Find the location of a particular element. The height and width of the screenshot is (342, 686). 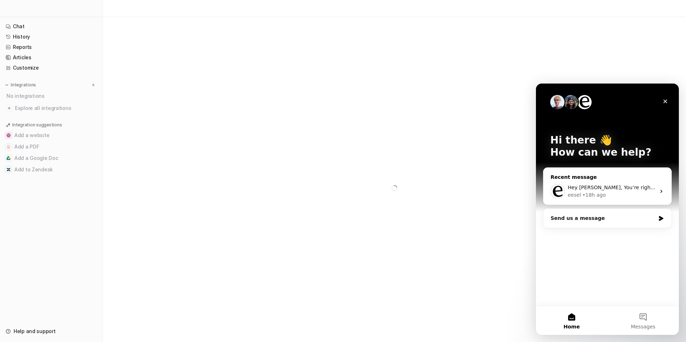

p: Integrations is located at coordinates (23, 85).